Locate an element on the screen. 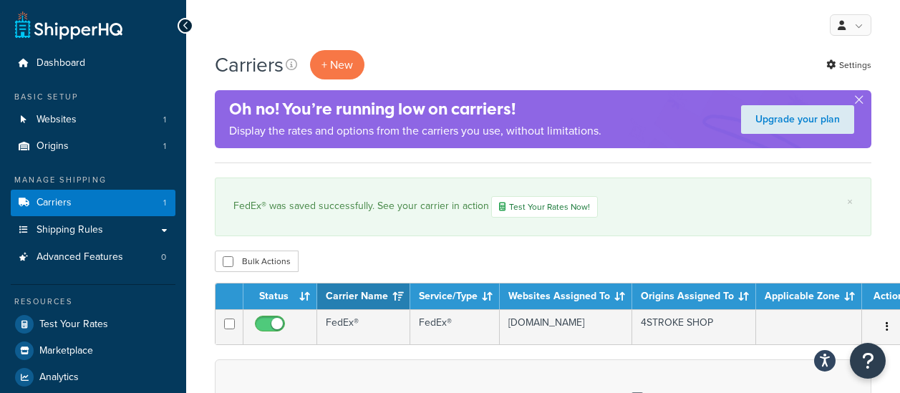 This screenshot has height=393, width=900. td: 4STROKE SHOP is located at coordinates (694, 326).